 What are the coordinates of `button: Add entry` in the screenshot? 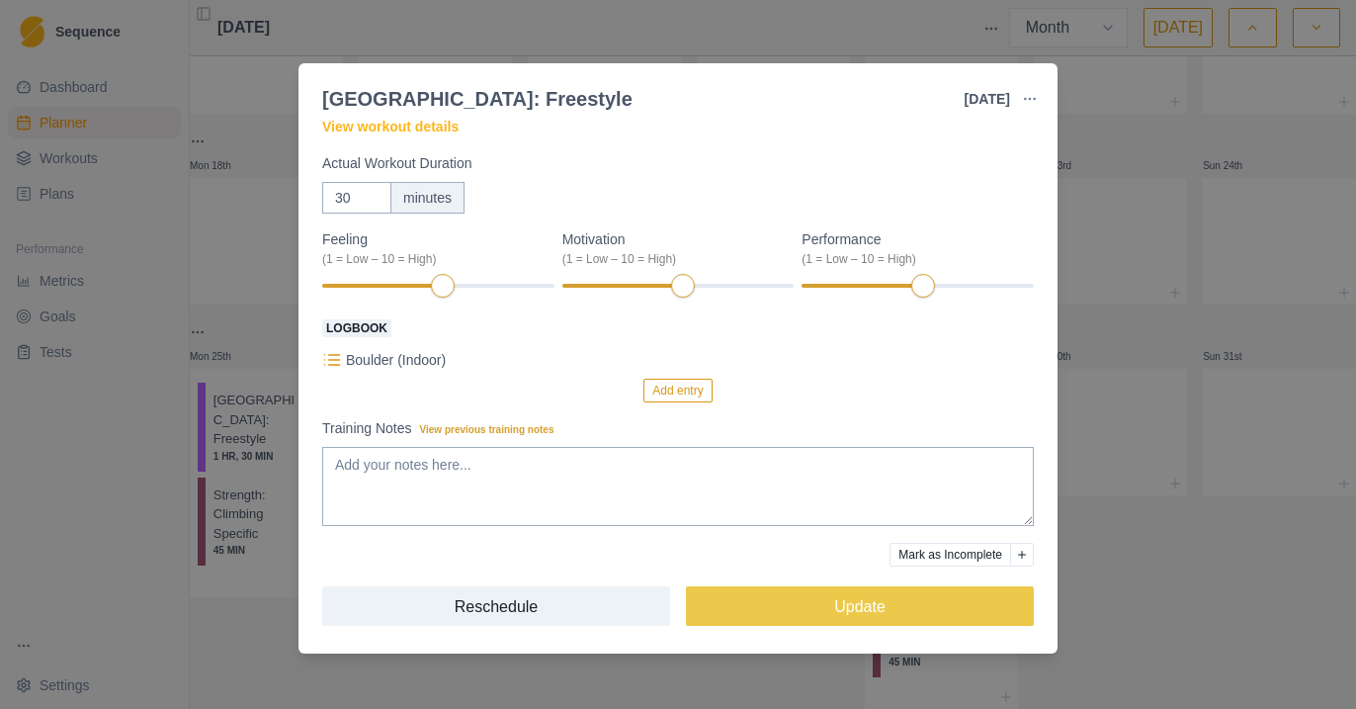 It's located at (677, 390).